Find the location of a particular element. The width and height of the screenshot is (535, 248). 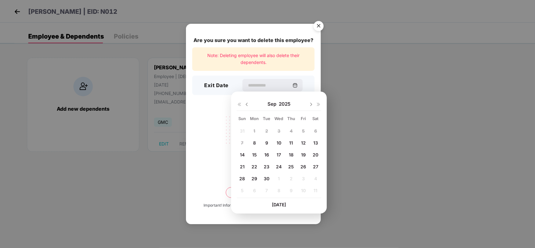

img: svg+xml;base64,PHN2ZyBpZD0iQ2FsZW5kYXItMzJ4MzIiIHhtbG5zPSJodHRwOi8vd3d3LnczLm9yZy8yMDAwL3N2ZyIgd2... is located at coordinates (295, 85).